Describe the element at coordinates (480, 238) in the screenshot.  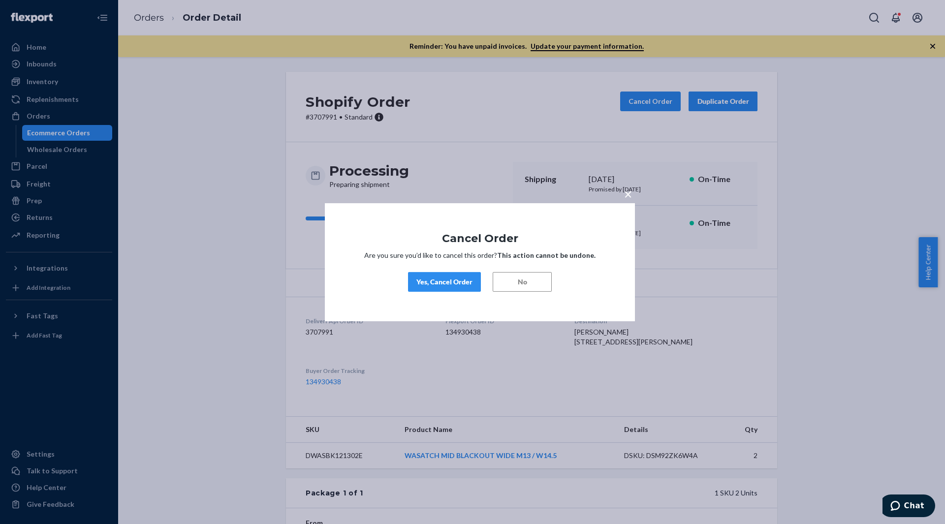
I see `h1: Cancel Order` at that location.